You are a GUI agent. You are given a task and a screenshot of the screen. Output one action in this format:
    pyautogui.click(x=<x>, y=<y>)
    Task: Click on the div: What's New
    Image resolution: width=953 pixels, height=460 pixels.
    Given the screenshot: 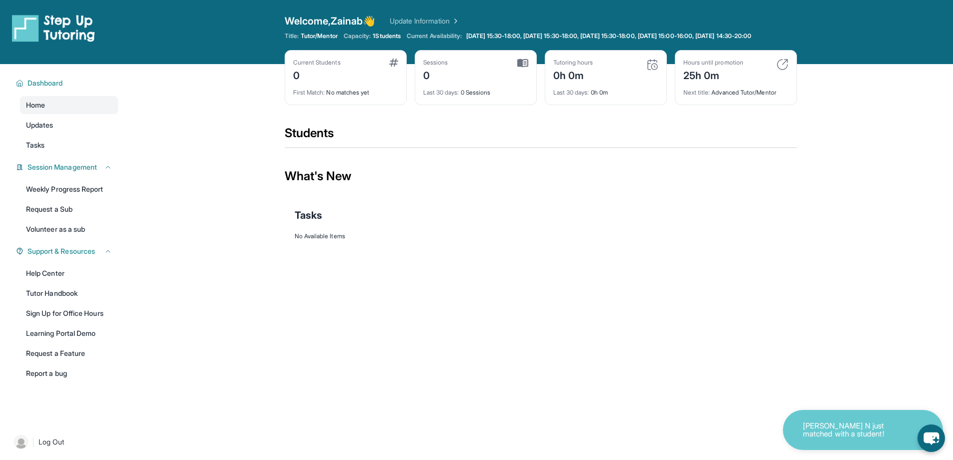 What is the action you would take?
    pyautogui.click(x=541, y=176)
    